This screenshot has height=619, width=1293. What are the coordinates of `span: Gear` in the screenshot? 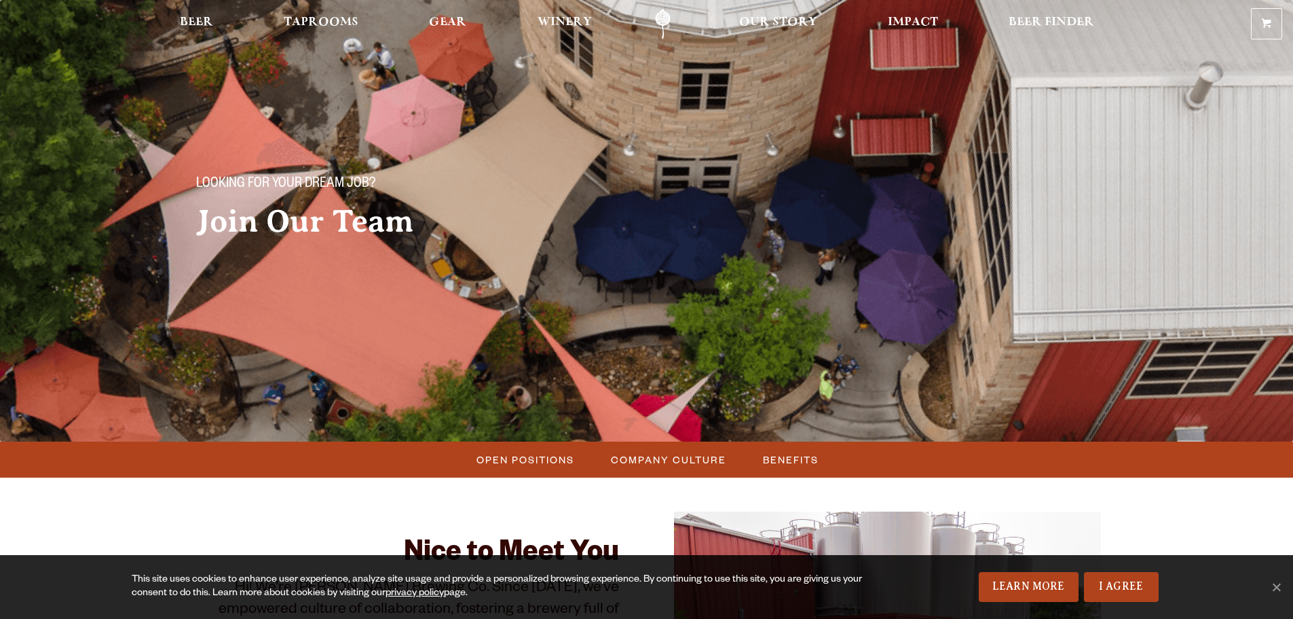 It's located at (447, 22).